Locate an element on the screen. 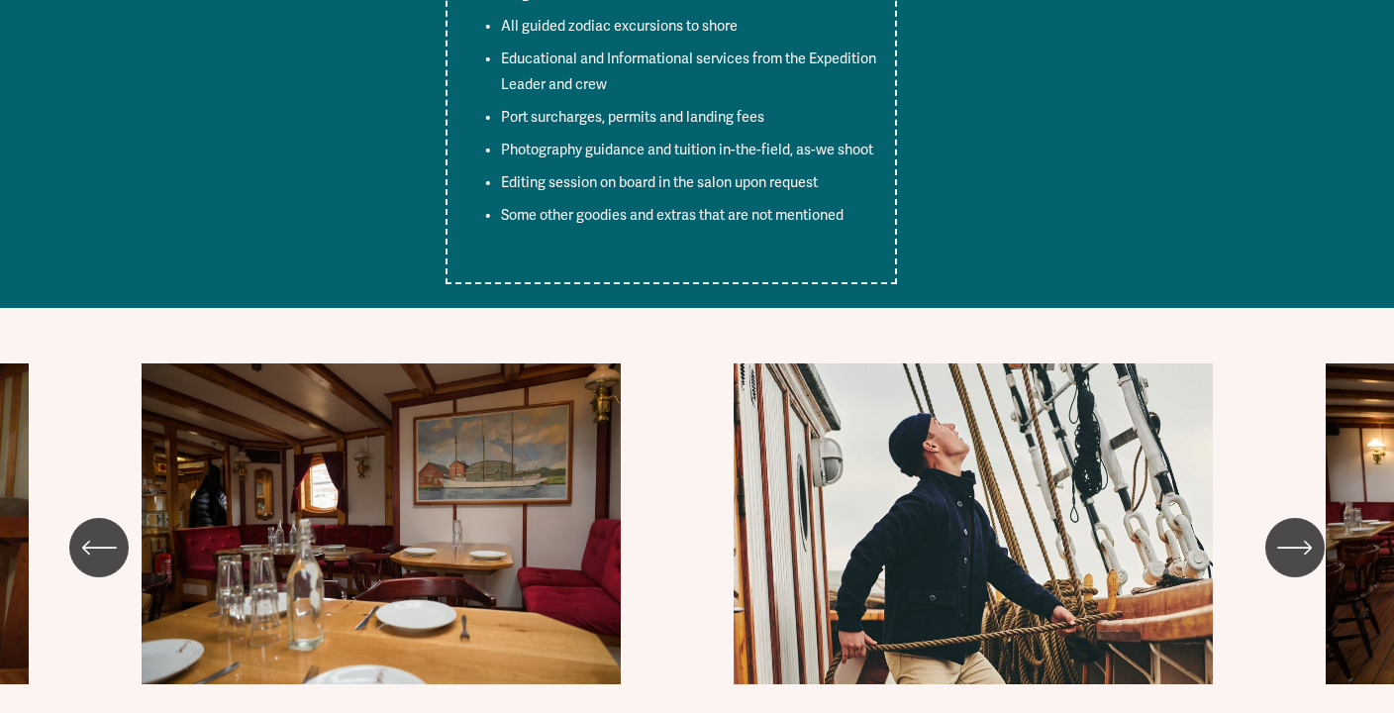  button: Next is located at coordinates (1295, 548).